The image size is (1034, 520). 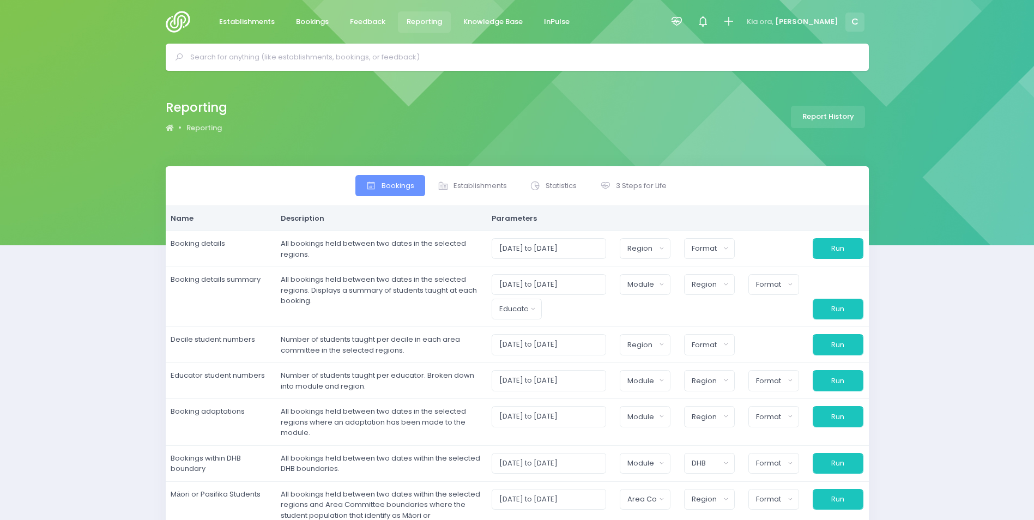 What do you see at coordinates (645, 499) in the screenshot?
I see `button: Area Committee` at bounding box center [645, 499].